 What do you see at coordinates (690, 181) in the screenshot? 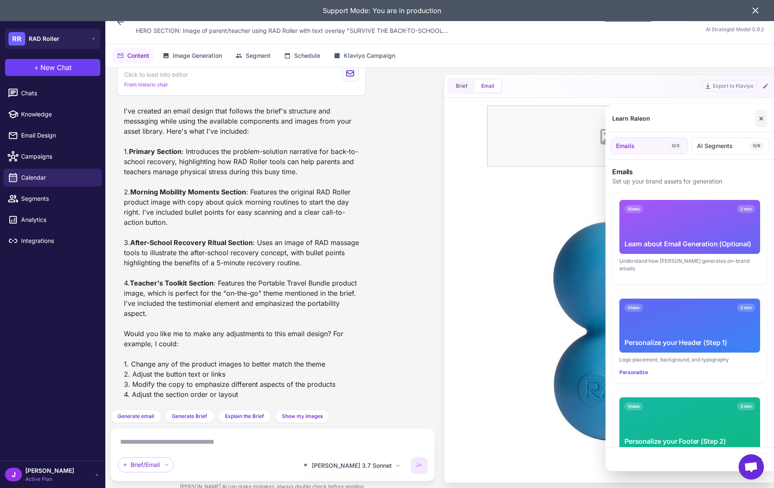
I see `p: Set up your brand assets for generation` at bounding box center [690, 181].